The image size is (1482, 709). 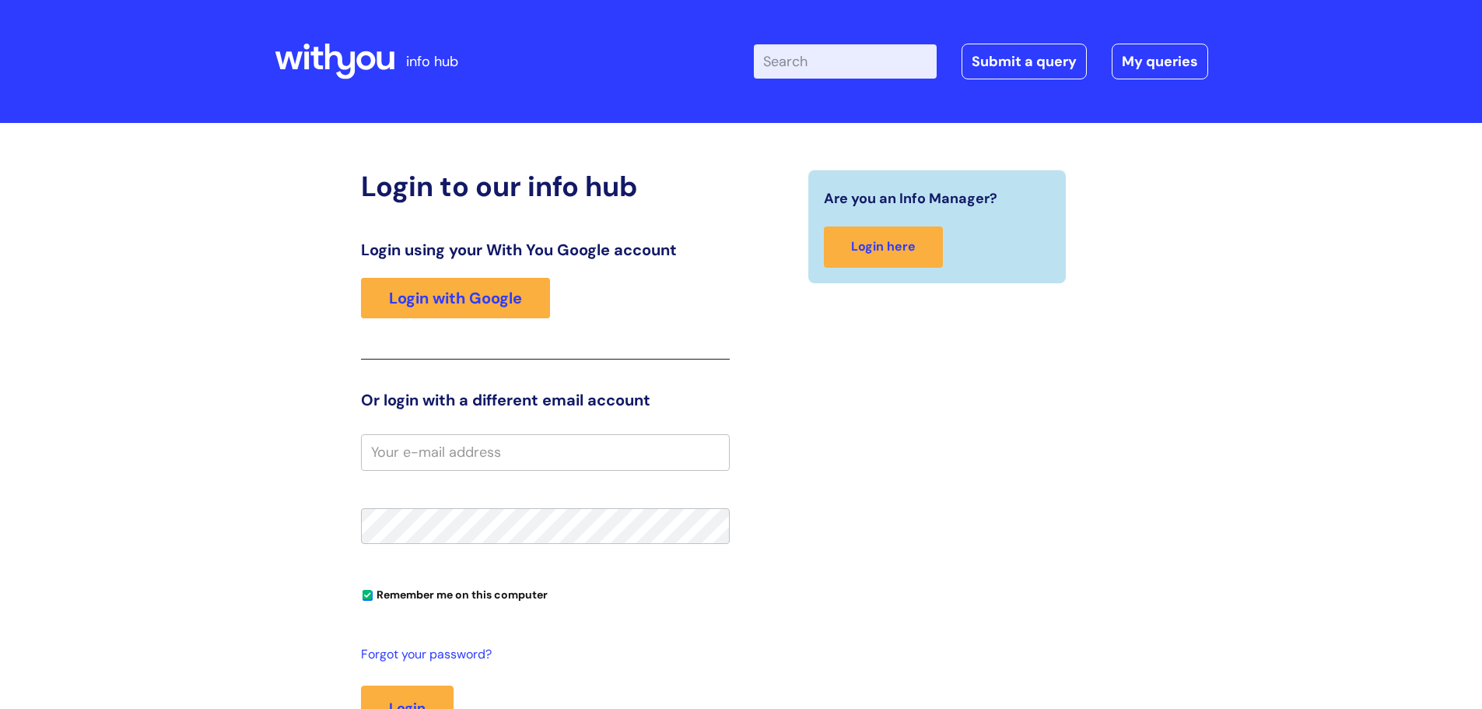 I want to click on input: Remember me on this computer, so click(x=367, y=595).